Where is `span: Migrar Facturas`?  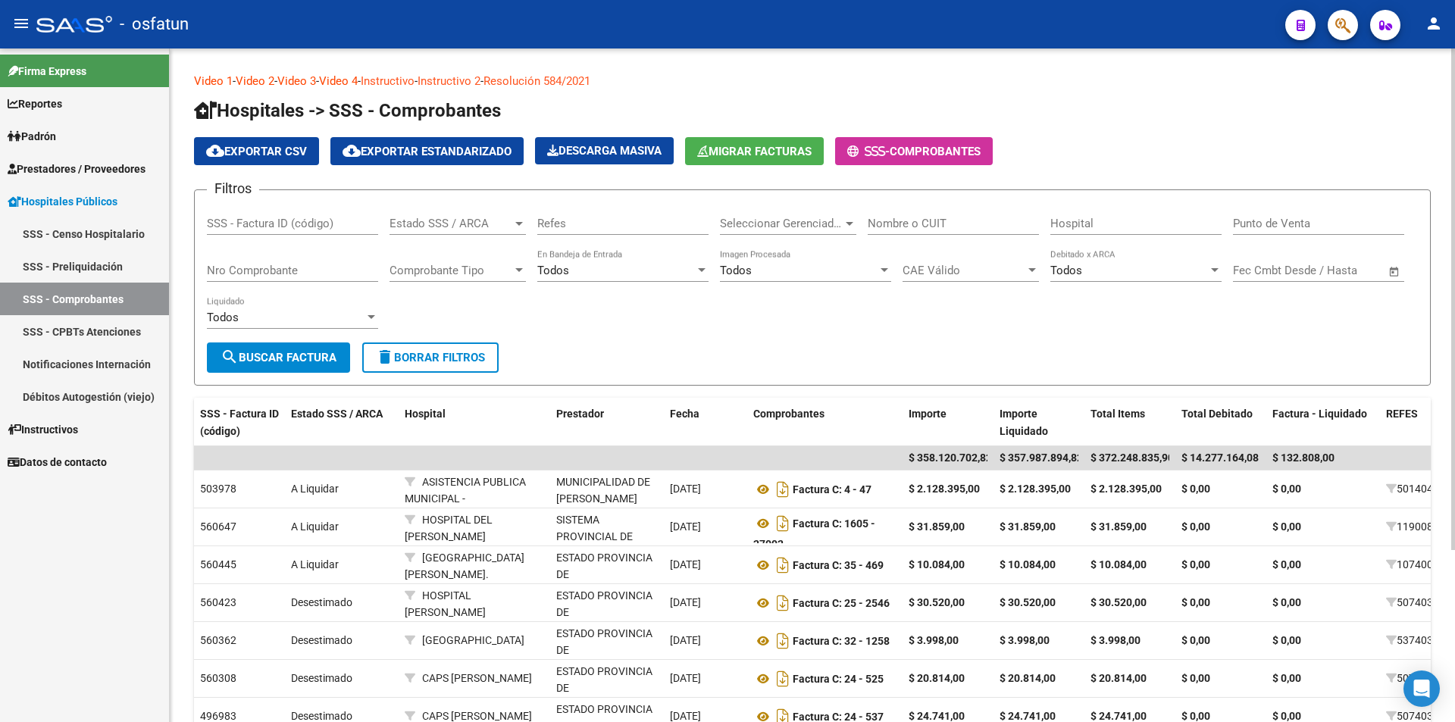 span: Migrar Facturas is located at coordinates (754, 152).